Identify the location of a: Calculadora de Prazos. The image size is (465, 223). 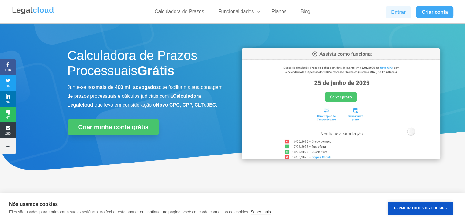
(179, 13).